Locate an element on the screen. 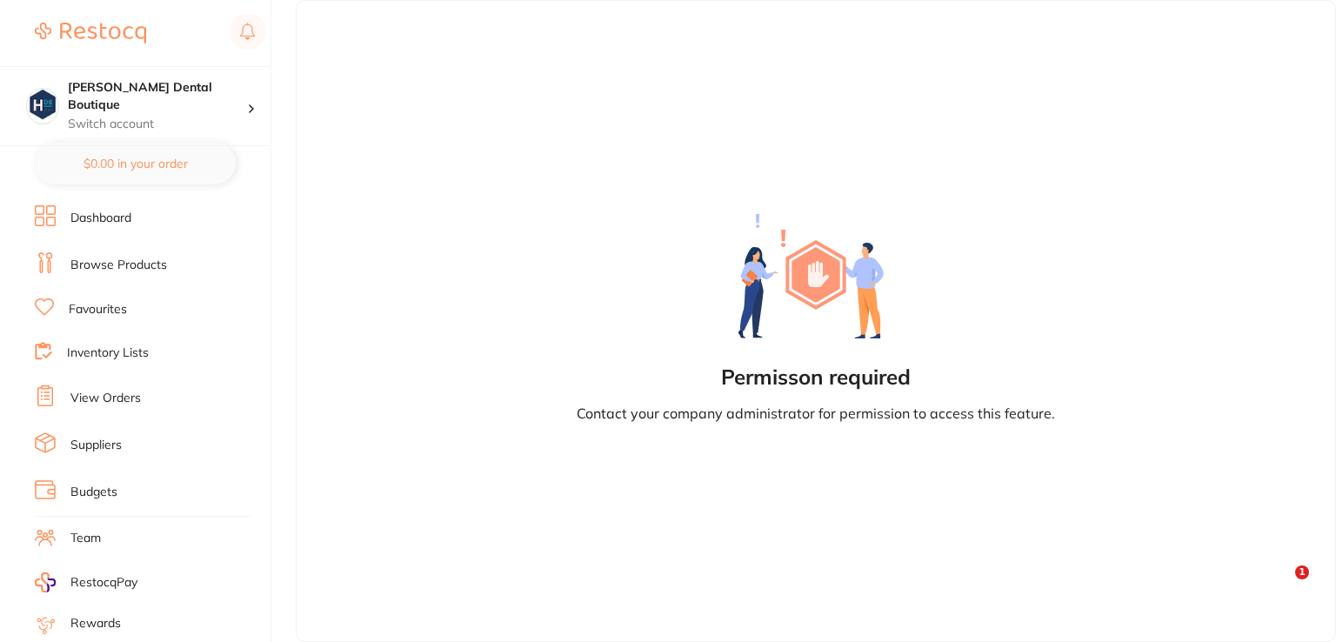 This screenshot has height=642, width=1336. a: Budgets is located at coordinates (94, 492).